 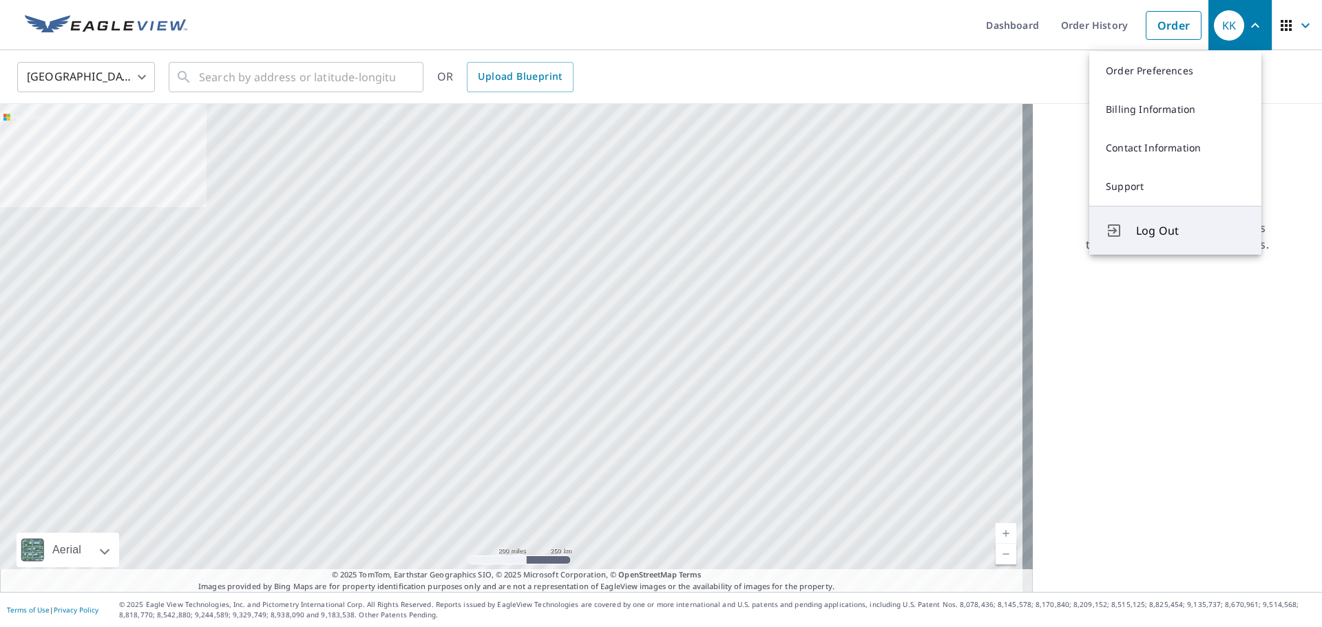 I want to click on div: OR, so click(x=505, y=77).